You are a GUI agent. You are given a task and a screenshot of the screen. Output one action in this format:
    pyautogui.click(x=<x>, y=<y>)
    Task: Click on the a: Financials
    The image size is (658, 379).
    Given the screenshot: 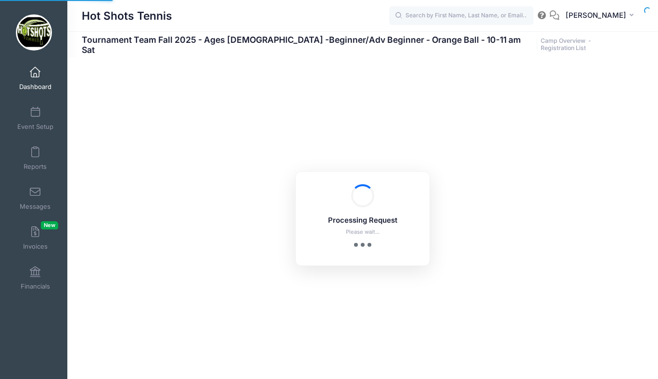 What is the action you would take?
    pyautogui.click(x=35, y=278)
    